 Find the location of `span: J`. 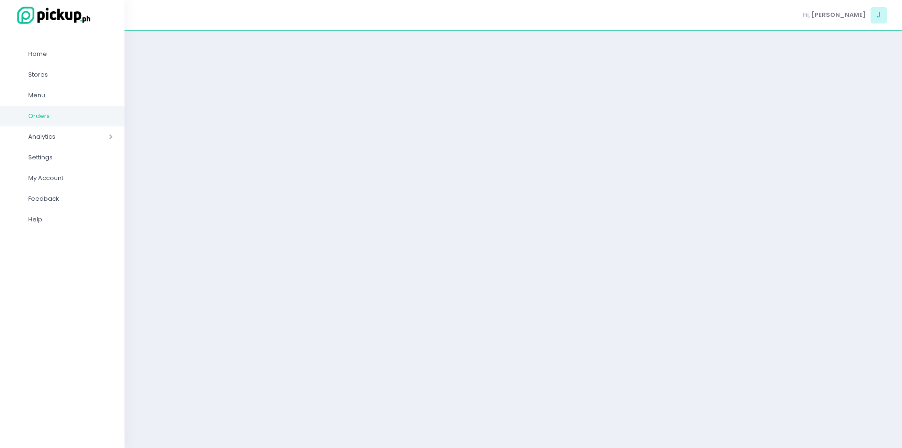

span: J is located at coordinates (879, 15).